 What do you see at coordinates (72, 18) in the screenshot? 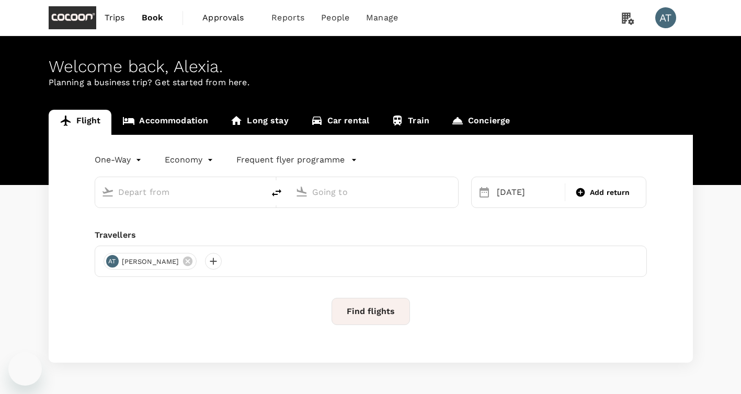
I see `img: Cocoon Capital` at bounding box center [72, 18].